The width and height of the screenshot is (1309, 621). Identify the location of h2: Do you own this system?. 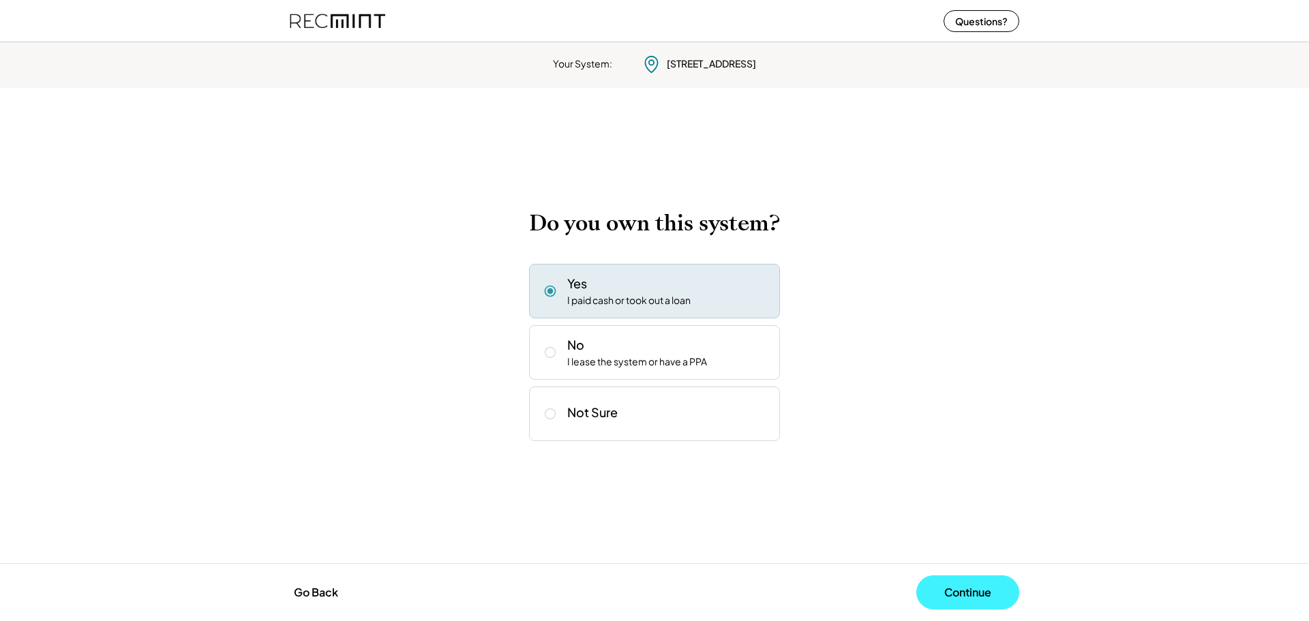
(655, 223).